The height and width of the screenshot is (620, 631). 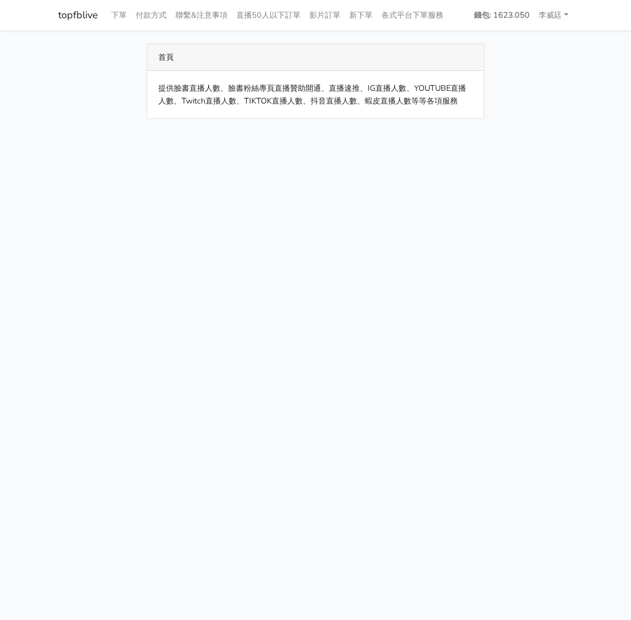 What do you see at coordinates (78, 15) in the screenshot?
I see `a: topfblive` at bounding box center [78, 15].